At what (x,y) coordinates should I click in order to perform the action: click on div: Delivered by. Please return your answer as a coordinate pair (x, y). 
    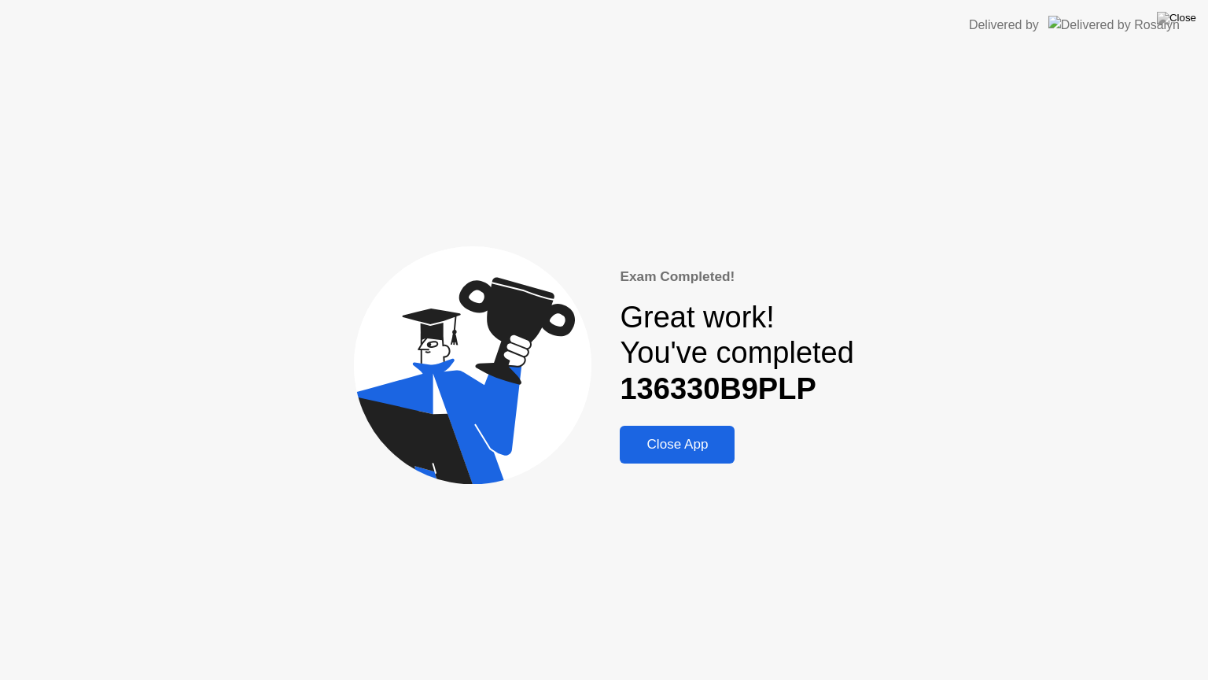
    Looking at the image, I should click on (1004, 25).